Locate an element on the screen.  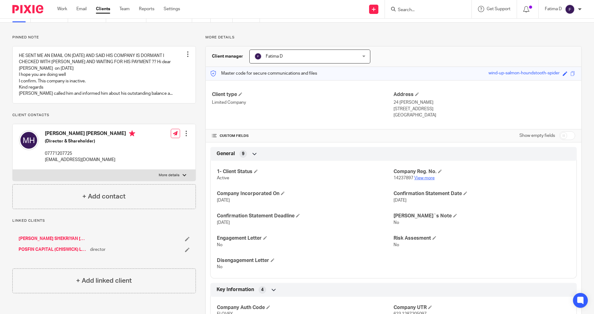
h4: Company Incorporated On is located at coordinates (305, 193).